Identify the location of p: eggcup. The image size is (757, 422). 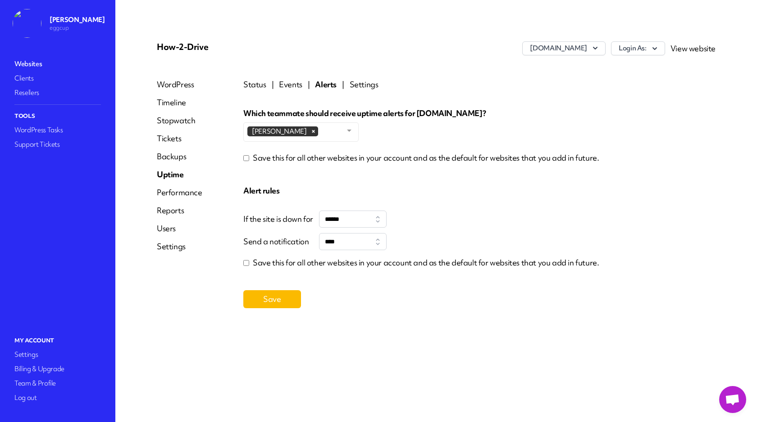
(77, 28).